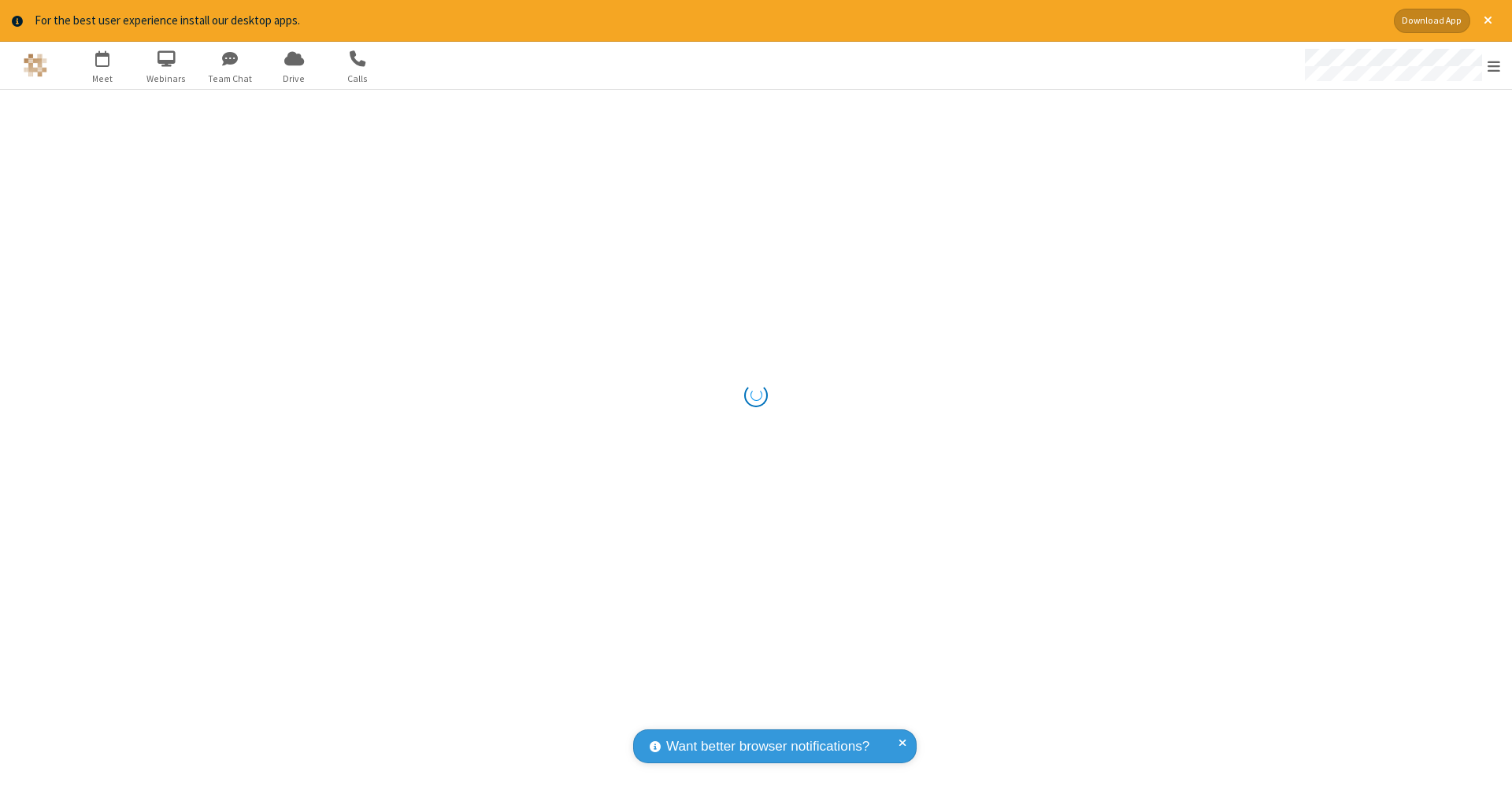 This screenshot has width=1512, height=790. I want to click on span: Webinars, so click(166, 79).